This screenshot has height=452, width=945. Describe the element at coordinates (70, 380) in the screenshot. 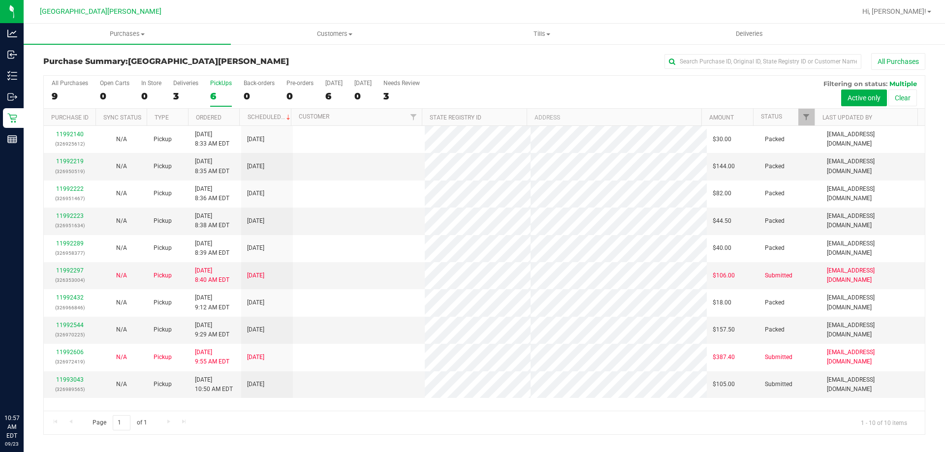

I see `a: 11993043` at that location.